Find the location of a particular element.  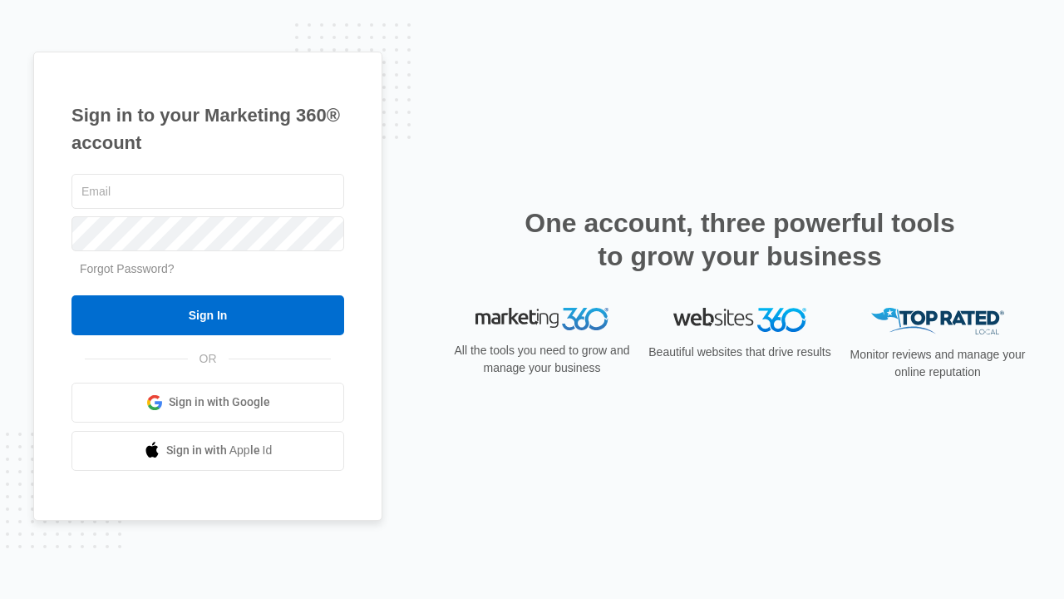

a: Sign in with Google is located at coordinates (208, 402).